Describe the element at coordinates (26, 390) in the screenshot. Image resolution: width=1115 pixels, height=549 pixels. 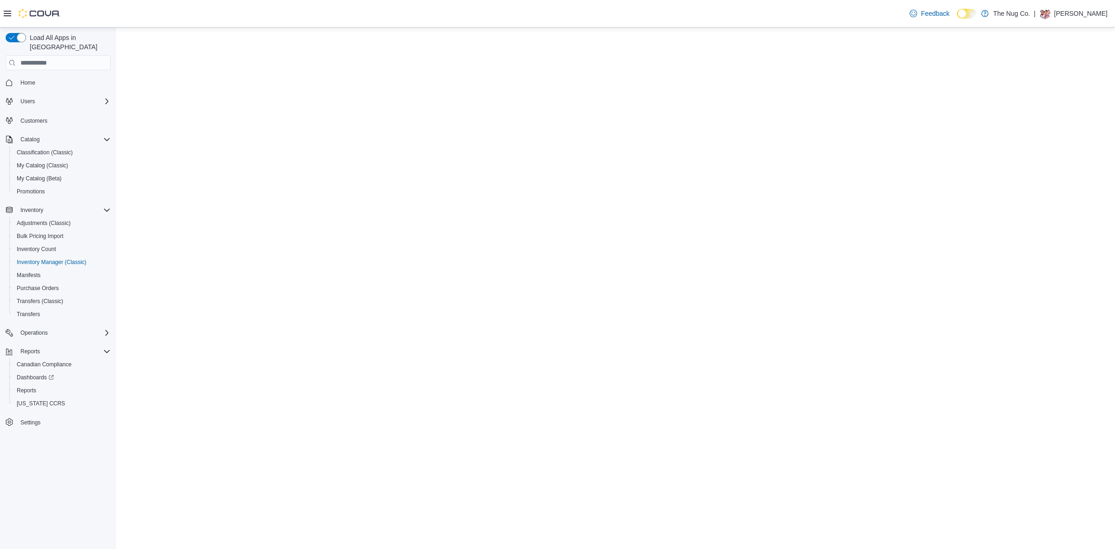
I see `a: Reports` at that location.